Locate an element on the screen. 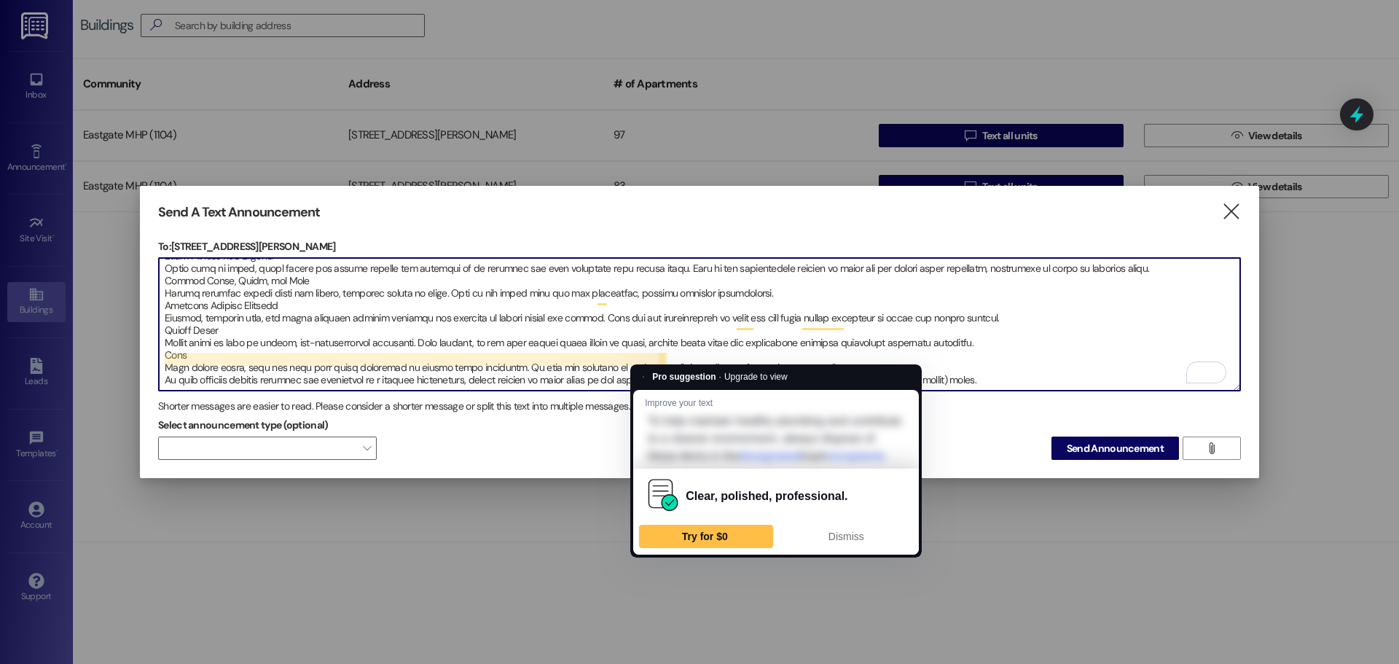  div: To enrich screen reader interactions, please activate Accessibility in Grammarly extension settings is located at coordinates (700, 324).